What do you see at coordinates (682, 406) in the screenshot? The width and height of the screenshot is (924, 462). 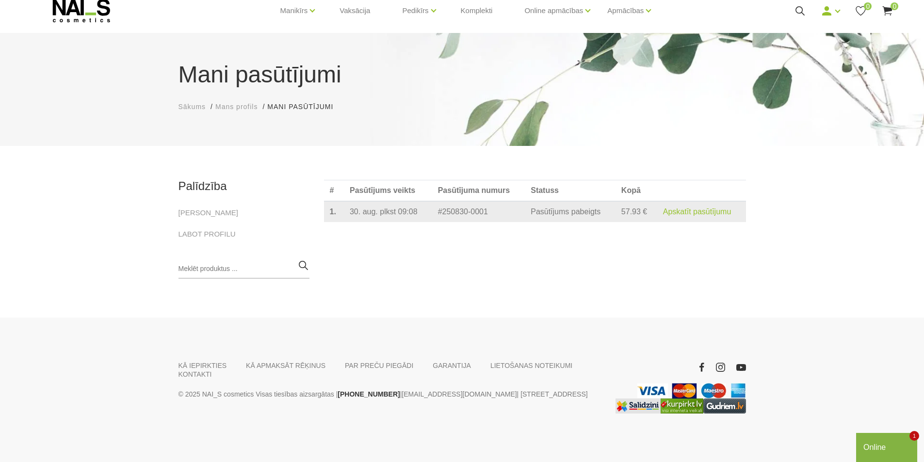 I see `a: Lielākais Latvijas interneta veikalu preču meklētājs` at bounding box center [682, 406].